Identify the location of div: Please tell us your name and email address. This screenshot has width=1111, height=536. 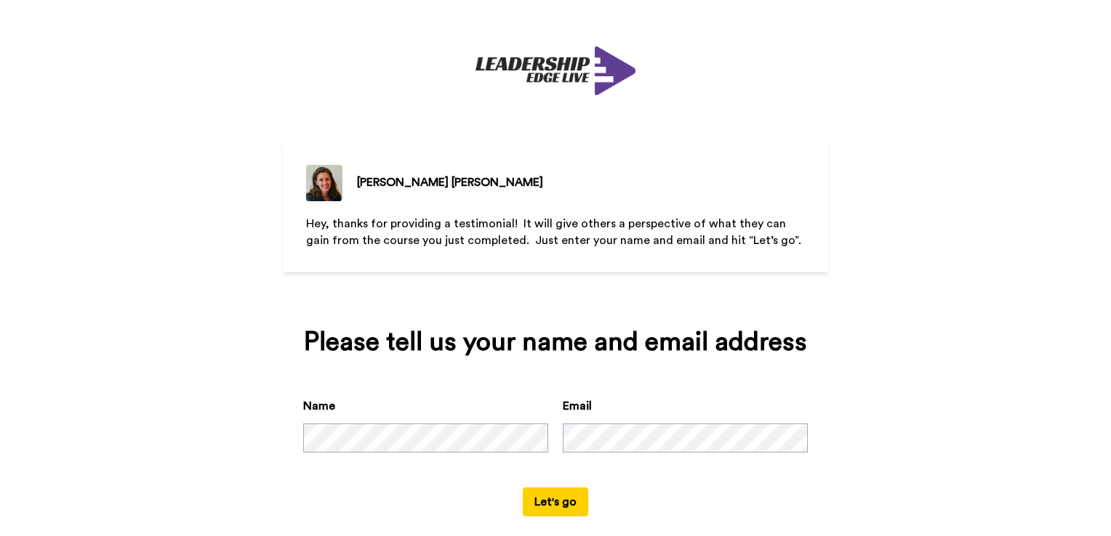
(555, 342).